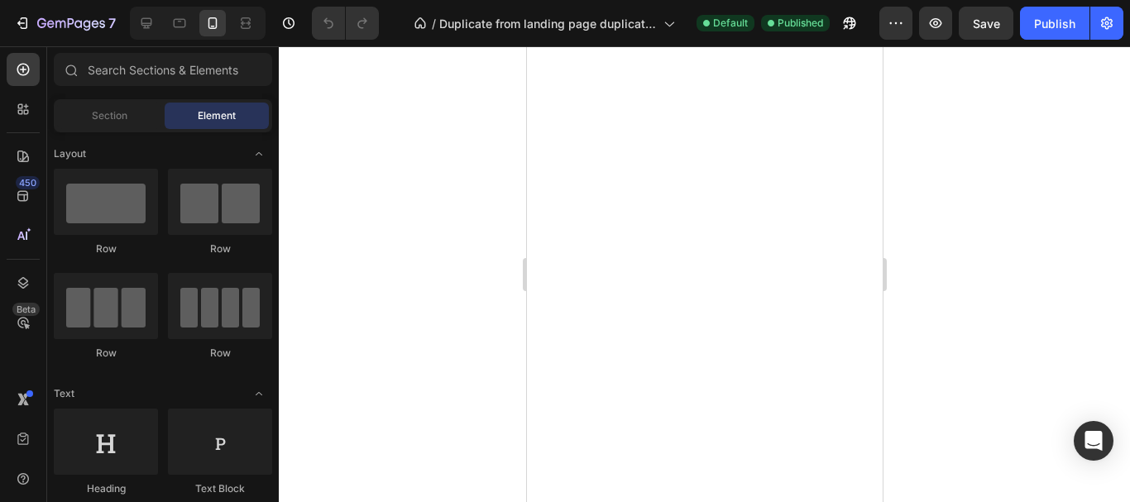  I want to click on p: 7, so click(112, 23).